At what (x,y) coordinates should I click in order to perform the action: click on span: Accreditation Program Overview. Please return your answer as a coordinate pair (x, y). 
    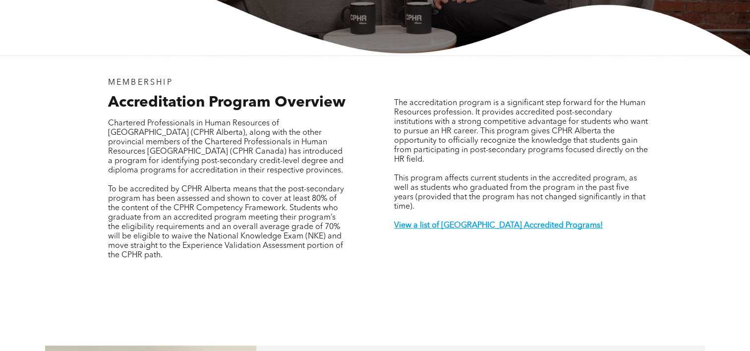
    Looking at the image, I should click on (227, 103).